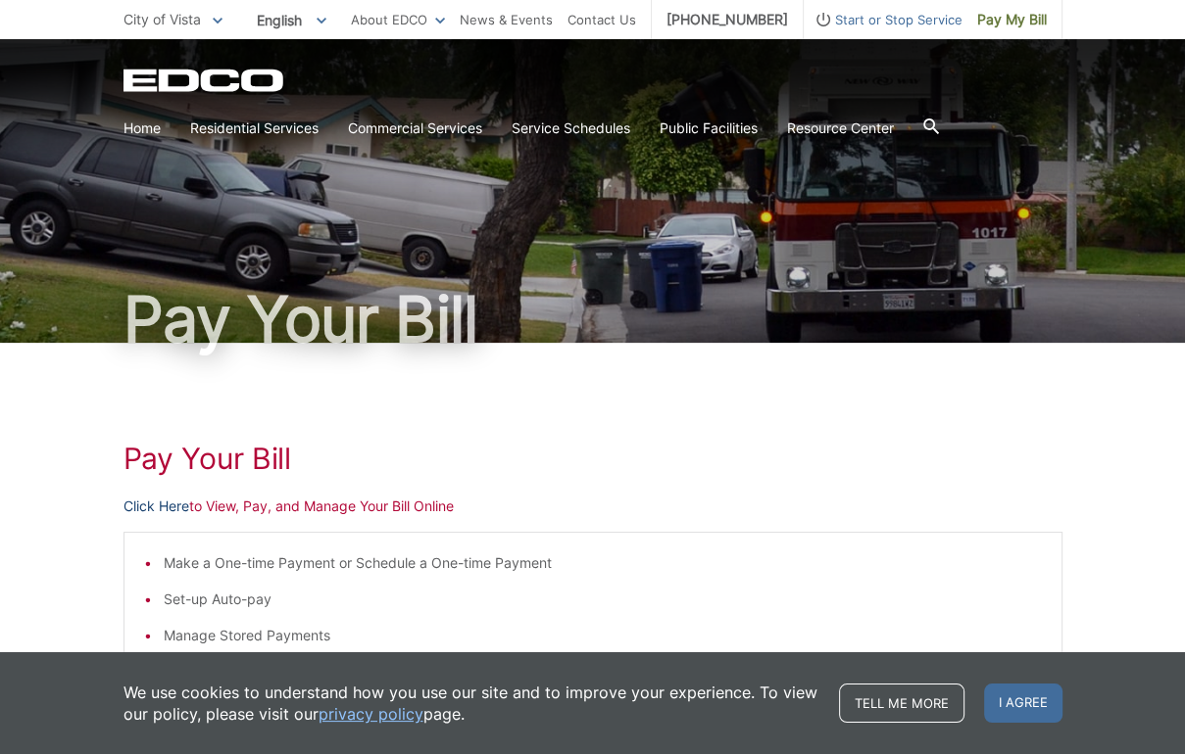  I want to click on a: Residential Services, so click(254, 128).